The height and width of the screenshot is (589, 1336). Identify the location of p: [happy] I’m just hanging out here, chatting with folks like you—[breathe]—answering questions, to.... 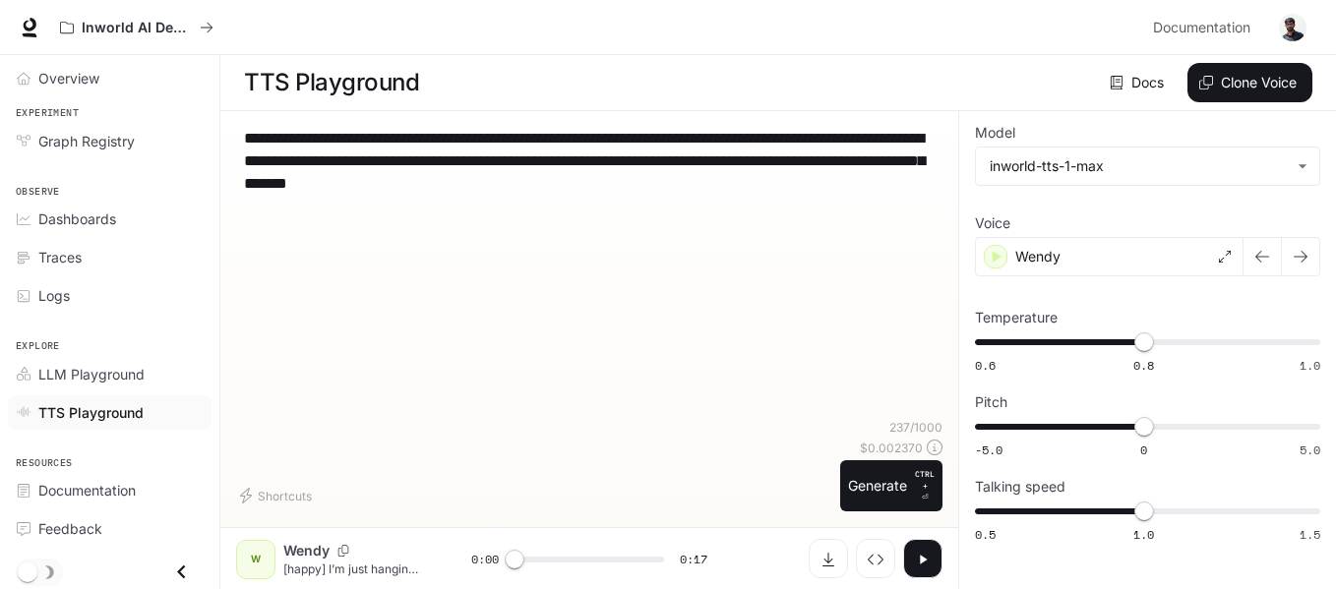
(353, 569).